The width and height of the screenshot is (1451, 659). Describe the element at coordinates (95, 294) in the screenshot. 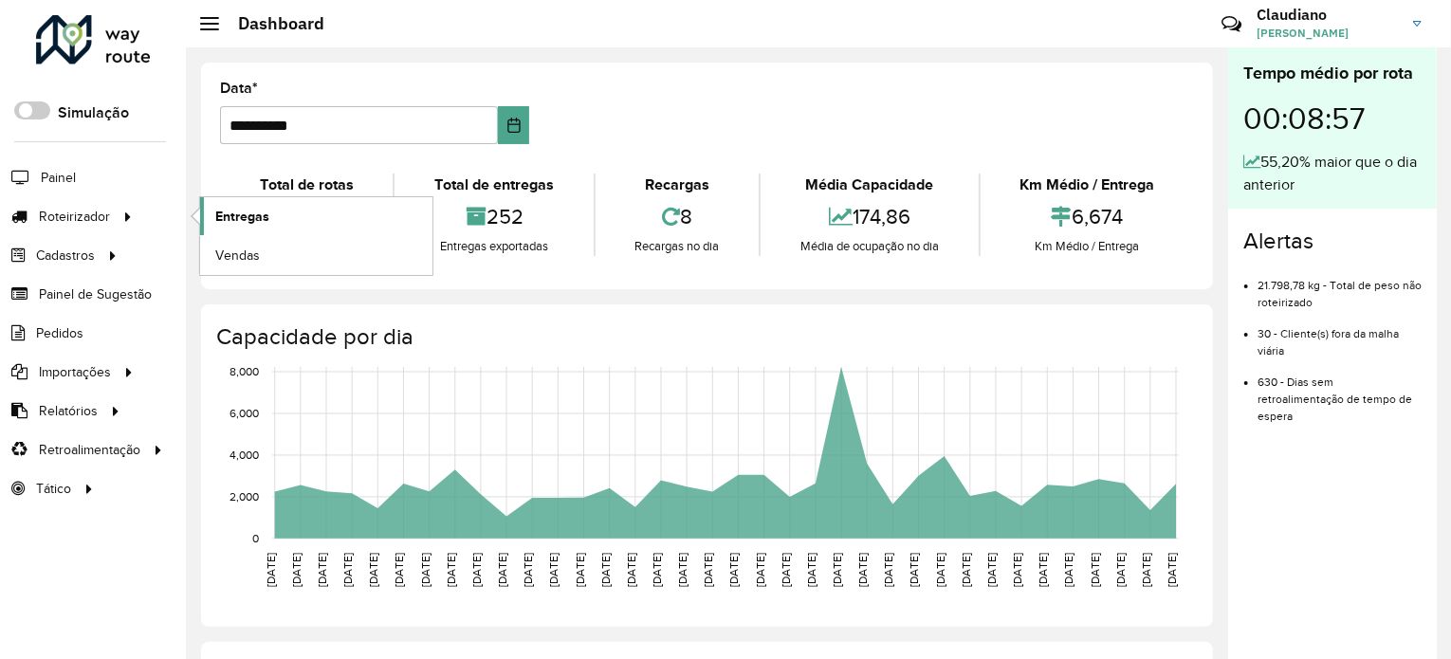

I see `span: Painel de Sugestão` at that location.